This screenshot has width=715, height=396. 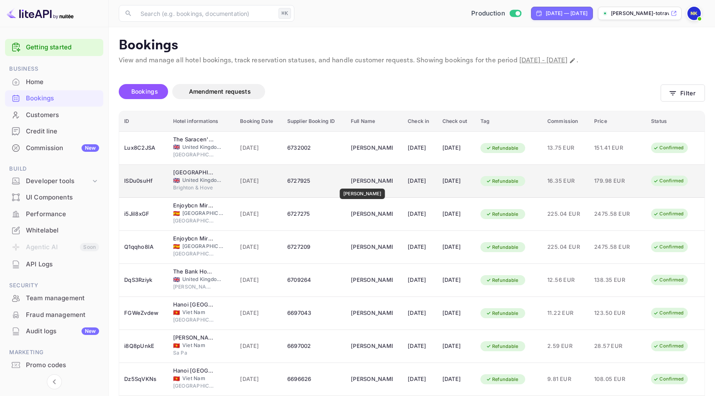 What do you see at coordinates (314, 121) in the screenshot?
I see `th: Supplier Booking ID` at bounding box center [314, 121].